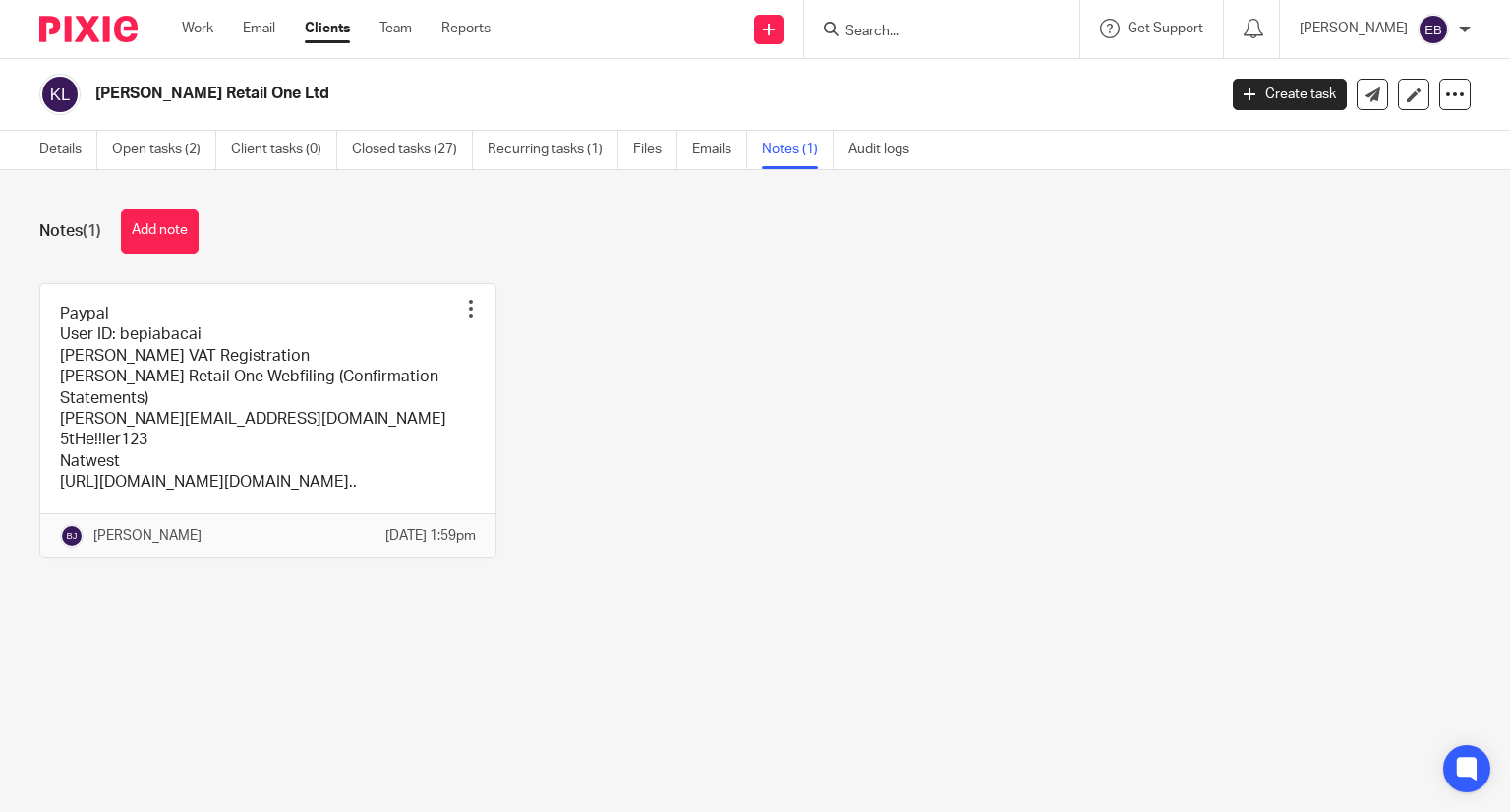 This screenshot has height=812, width=1510. I want to click on a: Closed tasks (27), so click(412, 149).